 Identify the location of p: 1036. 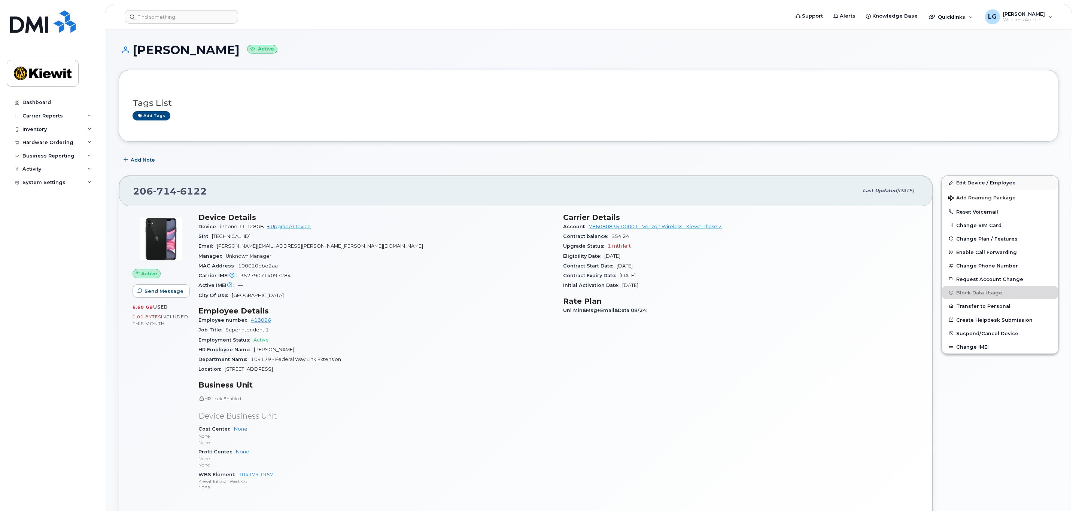
(376, 488).